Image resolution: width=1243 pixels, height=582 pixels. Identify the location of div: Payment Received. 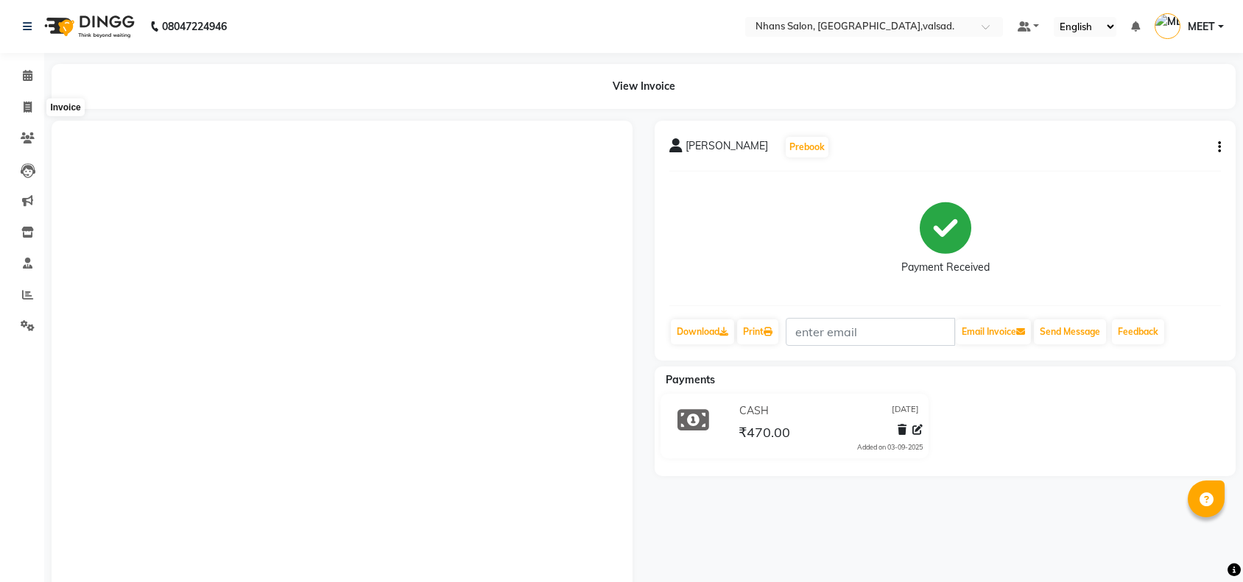
(945, 267).